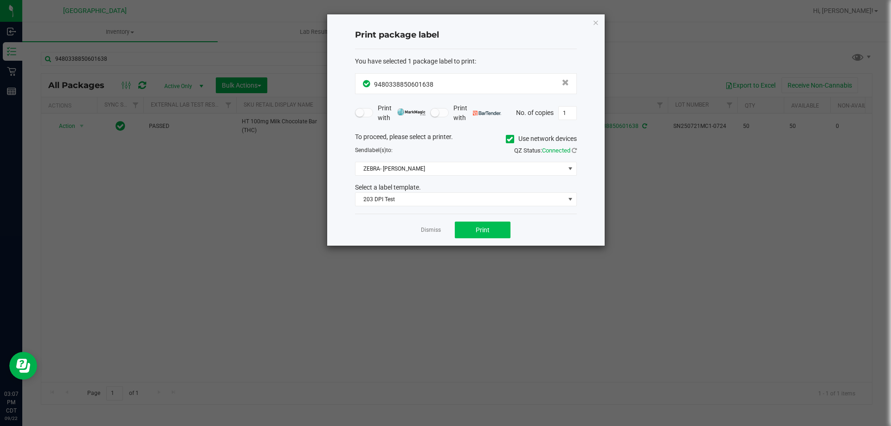 This screenshot has width=891, height=426. Describe the element at coordinates (545, 150) in the screenshot. I see `span: QZ Status:` at that location.